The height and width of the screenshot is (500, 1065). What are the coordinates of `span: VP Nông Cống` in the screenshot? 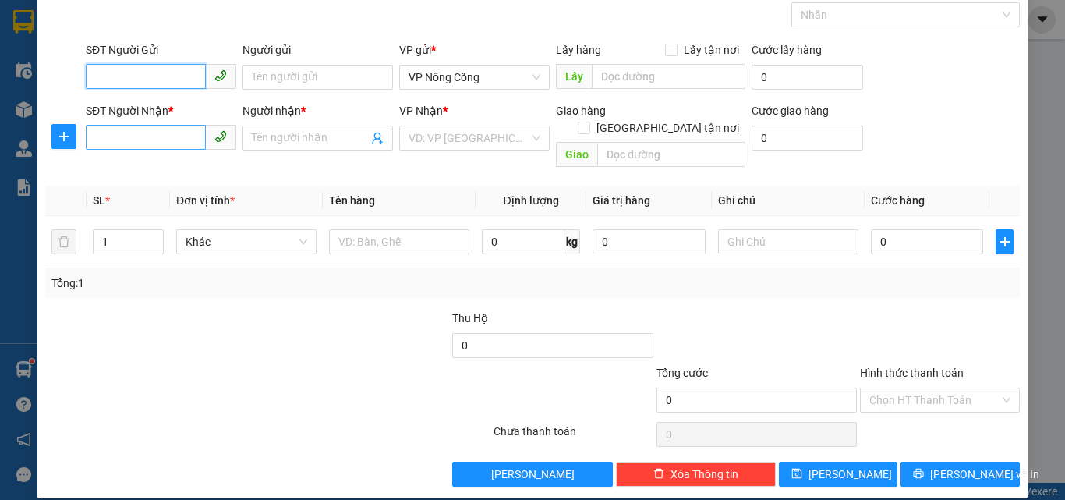 It's located at (474, 77).